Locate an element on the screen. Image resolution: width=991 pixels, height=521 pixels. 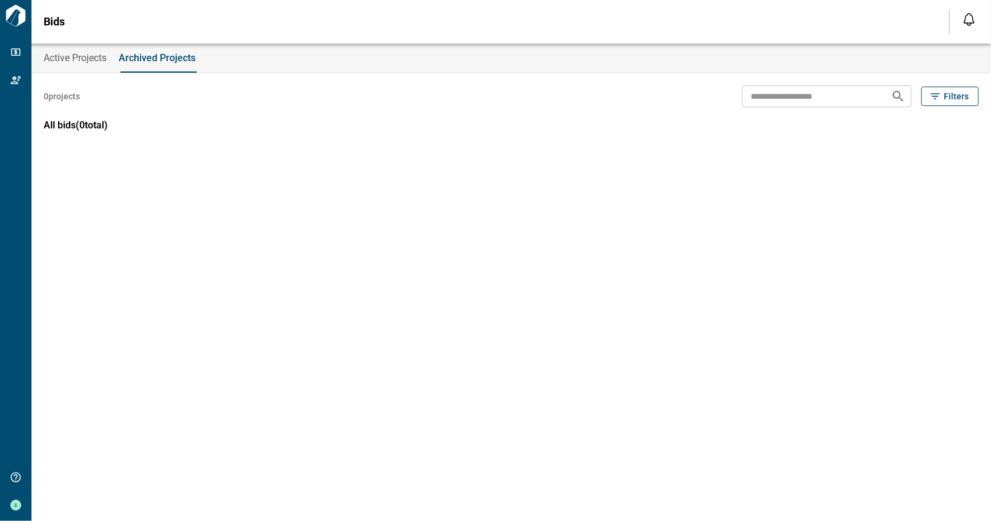
button: Filters is located at coordinates (950, 96).